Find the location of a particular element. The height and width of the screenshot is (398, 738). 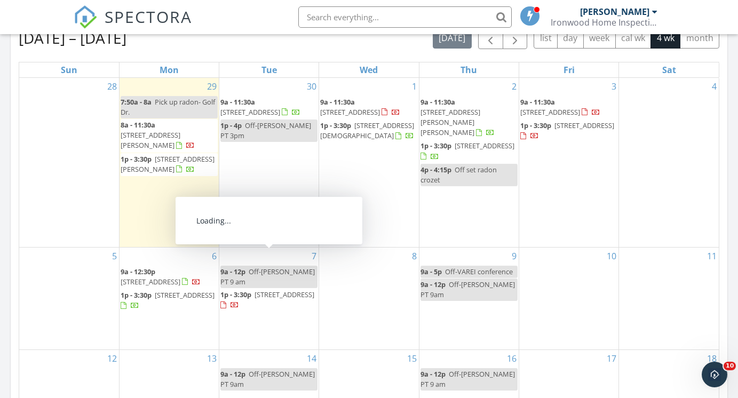

span: 4p - 4:15p is located at coordinates (436, 170).